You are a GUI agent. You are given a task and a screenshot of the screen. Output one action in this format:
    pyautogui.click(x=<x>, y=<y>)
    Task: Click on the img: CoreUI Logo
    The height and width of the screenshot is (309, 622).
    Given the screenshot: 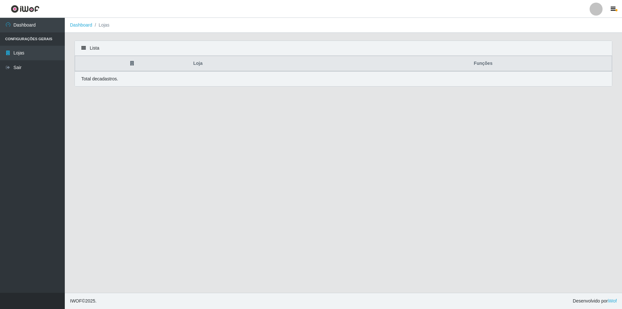 What is the action you would take?
    pyautogui.click(x=25, y=9)
    